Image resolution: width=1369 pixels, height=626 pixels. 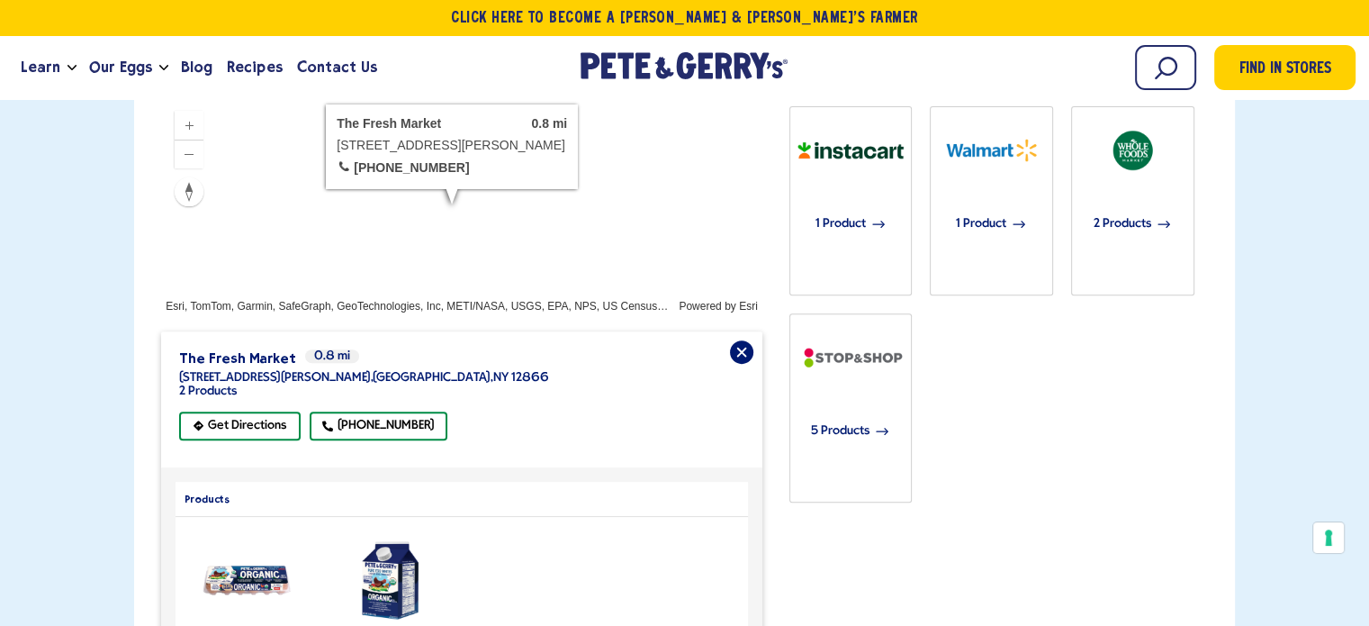 I want to click on a: Recipes, so click(x=254, y=68).